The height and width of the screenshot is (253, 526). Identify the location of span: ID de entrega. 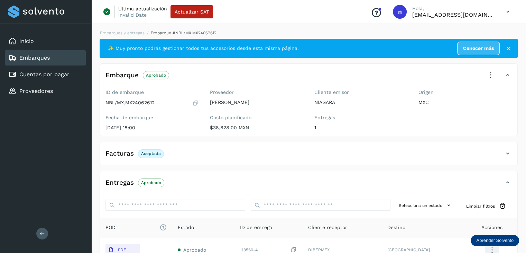
(256, 227).